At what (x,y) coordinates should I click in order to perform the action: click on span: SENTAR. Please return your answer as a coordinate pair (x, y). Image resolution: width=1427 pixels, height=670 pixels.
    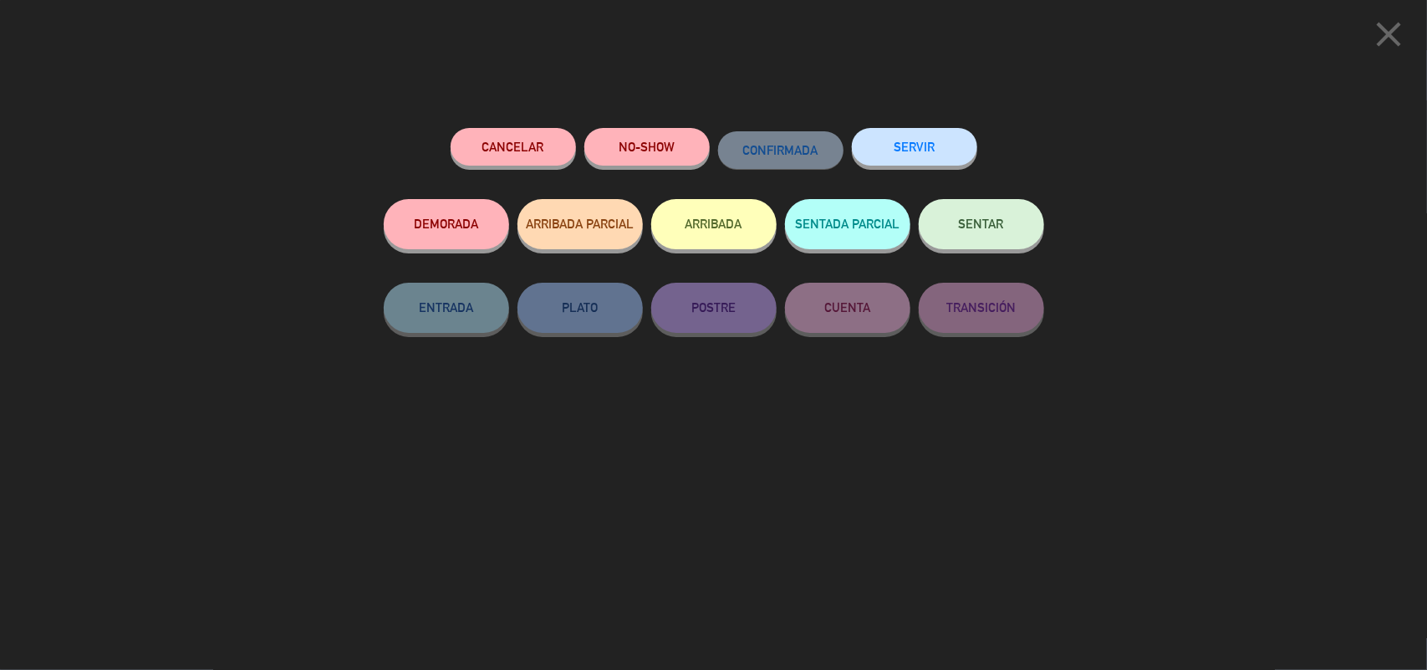
    Looking at the image, I should click on (981, 223).